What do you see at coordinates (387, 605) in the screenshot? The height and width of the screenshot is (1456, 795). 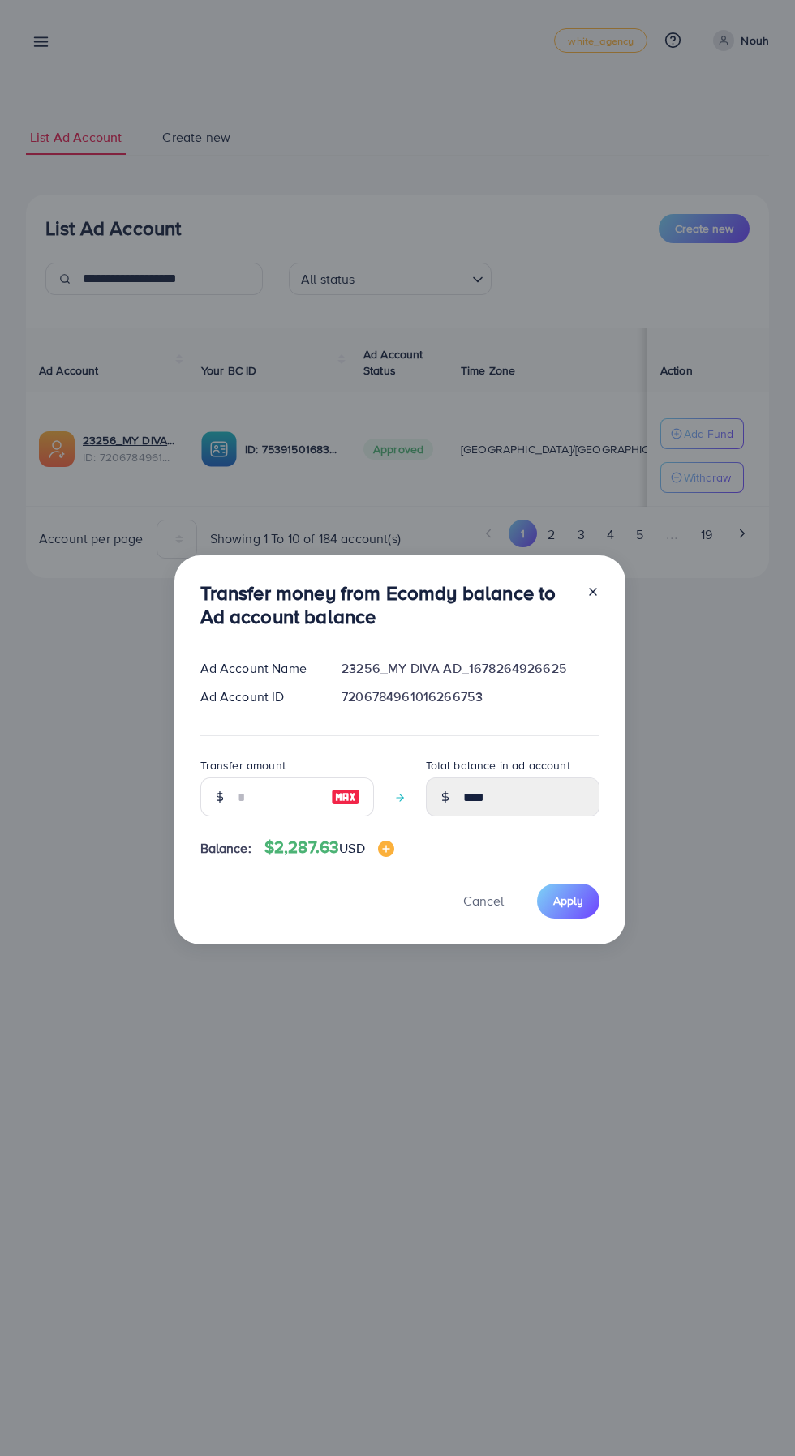 I see `h3: Transfer money from Ecomdy balance to Ad account balance` at bounding box center [387, 605].